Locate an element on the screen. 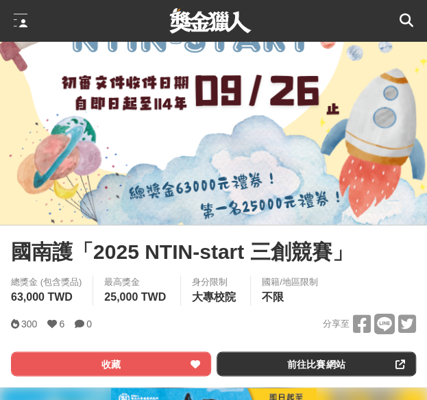 The width and height of the screenshot is (427, 400). span: 25,000 TWD is located at coordinates (135, 297).